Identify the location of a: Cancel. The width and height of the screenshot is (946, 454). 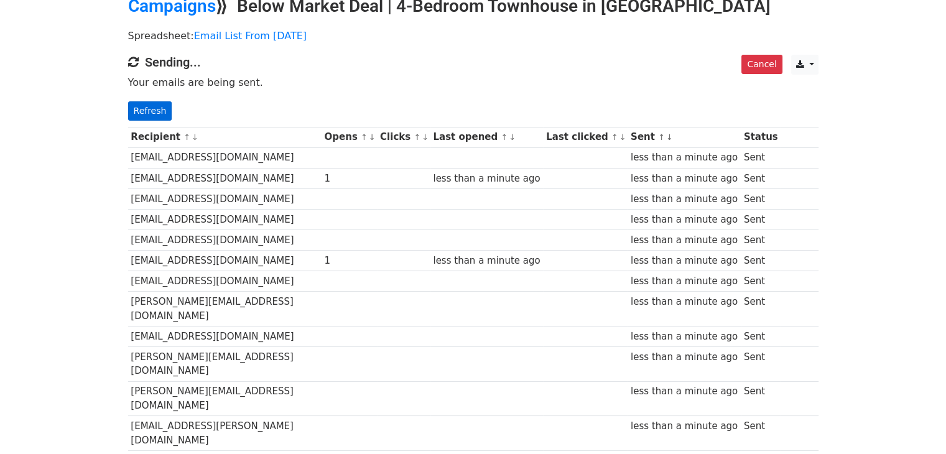
(761, 64).